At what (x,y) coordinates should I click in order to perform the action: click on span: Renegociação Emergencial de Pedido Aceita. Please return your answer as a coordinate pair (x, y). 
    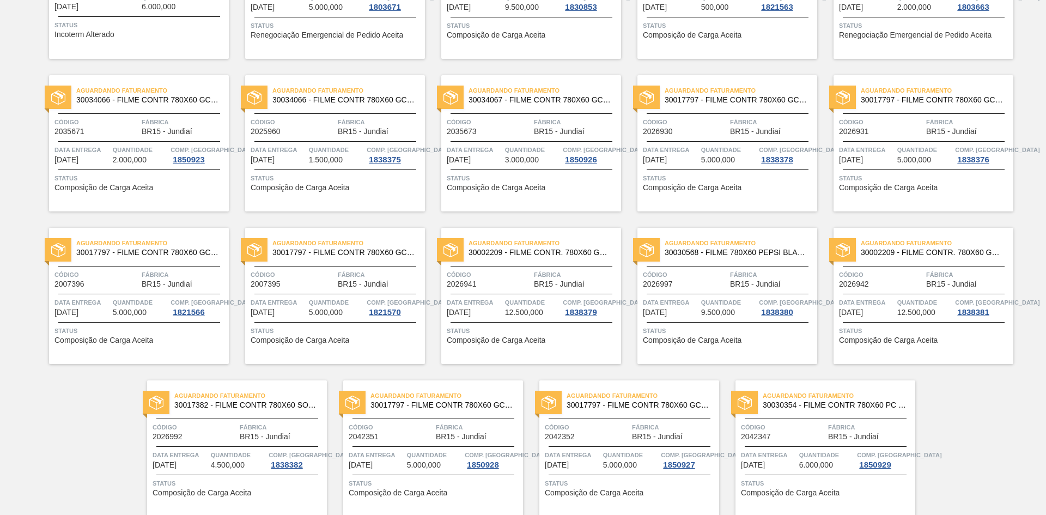
    Looking at the image, I should click on (327, 35).